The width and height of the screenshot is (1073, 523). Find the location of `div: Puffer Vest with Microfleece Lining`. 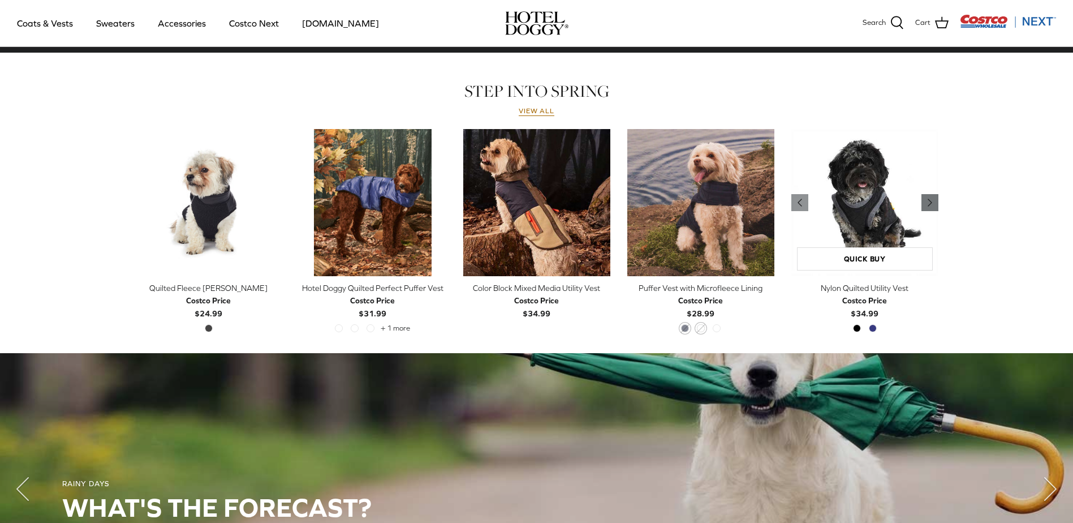

div: Puffer Vest with Microfleece Lining is located at coordinates (701, 288).